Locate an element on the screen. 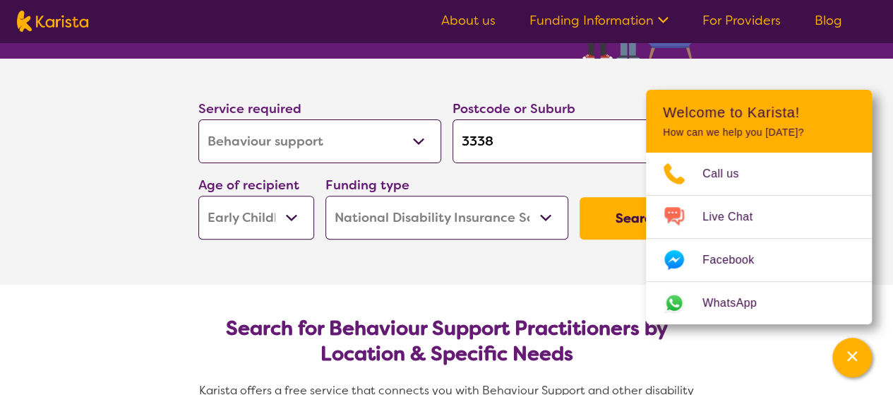 The image size is (893, 395). label: Funding type is located at coordinates (367, 185).